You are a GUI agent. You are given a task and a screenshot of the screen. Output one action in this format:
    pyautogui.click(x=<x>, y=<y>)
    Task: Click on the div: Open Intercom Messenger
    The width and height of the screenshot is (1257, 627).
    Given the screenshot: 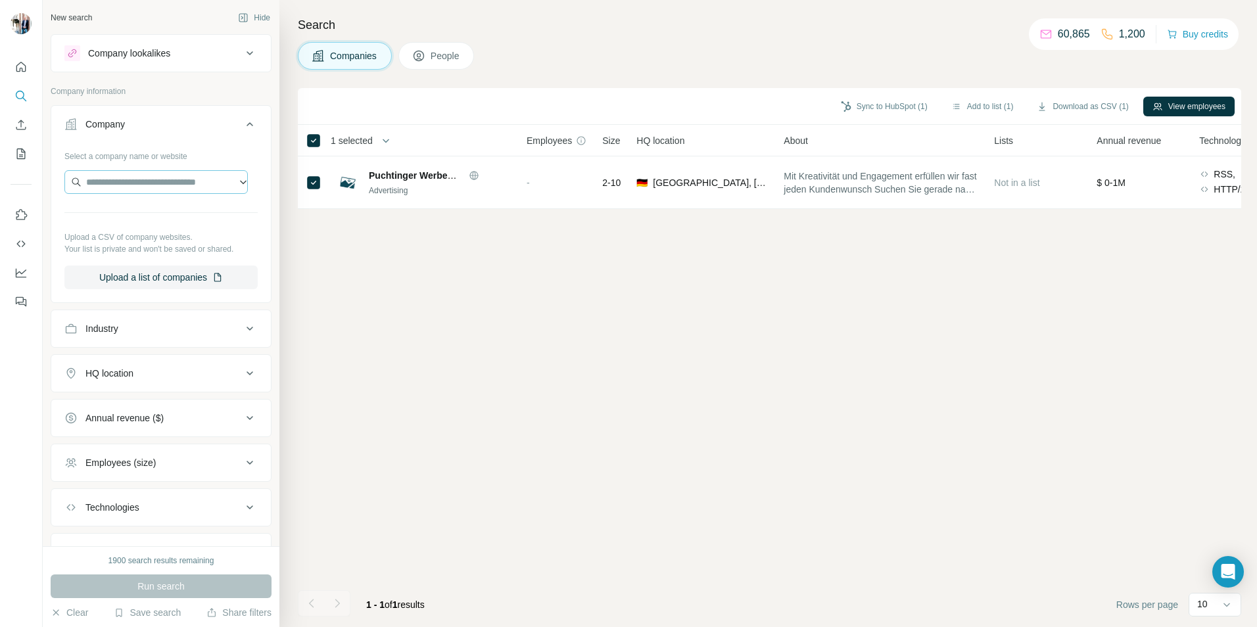 What is the action you would take?
    pyautogui.click(x=1228, y=572)
    